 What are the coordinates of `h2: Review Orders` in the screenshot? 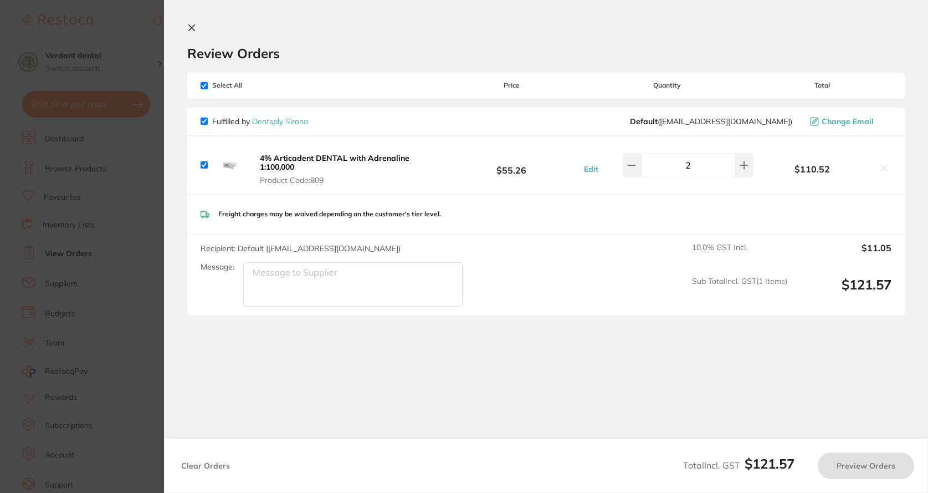 It's located at (546, 53).